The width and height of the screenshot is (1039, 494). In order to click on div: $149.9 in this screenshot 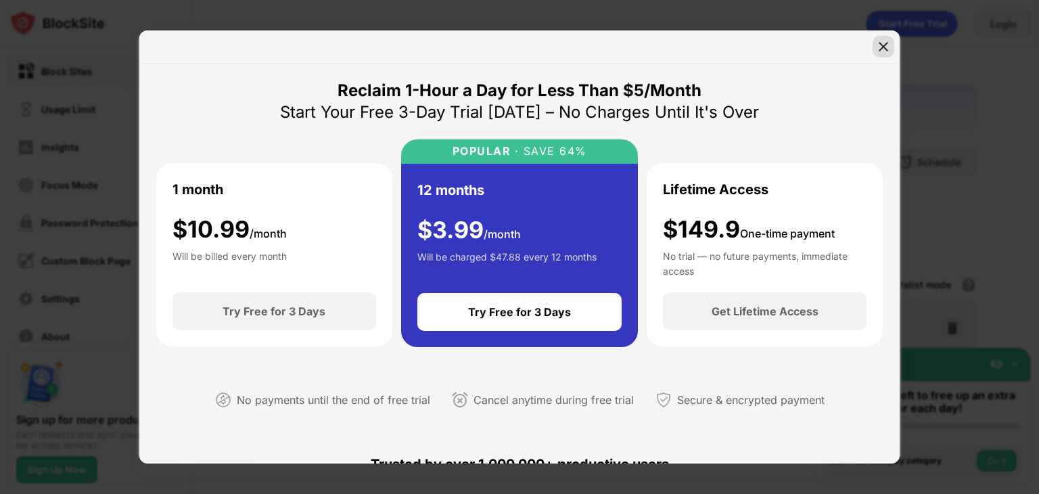, I will do `click(749, 229)`.